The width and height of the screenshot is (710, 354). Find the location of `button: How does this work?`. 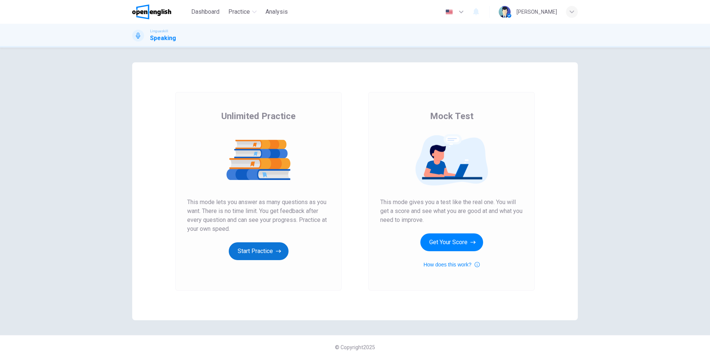

button: How does this work? is located at coordinates (451, 265).